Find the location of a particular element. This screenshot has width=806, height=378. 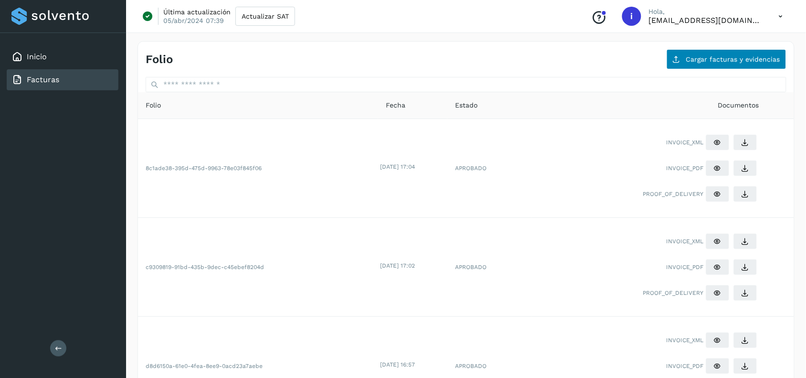

div: Facturas is located at coordinates (63, 80).